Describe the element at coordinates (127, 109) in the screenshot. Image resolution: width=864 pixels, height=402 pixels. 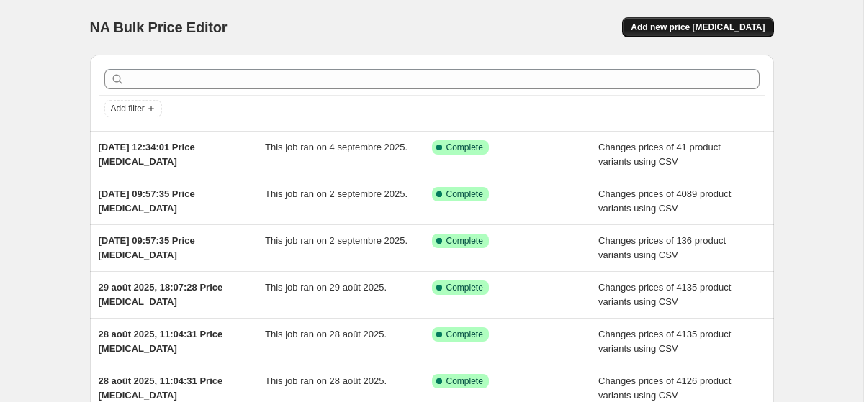
I see `span: Add filter` at that location.